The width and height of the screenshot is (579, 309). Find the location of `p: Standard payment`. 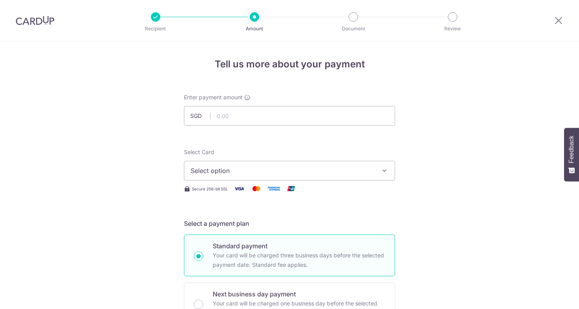

p: Standard payment is located at coordinates (299, 246).